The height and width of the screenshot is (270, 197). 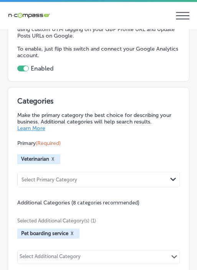 I want to click on div: Select Additional Category, so click(x=50, y=258).